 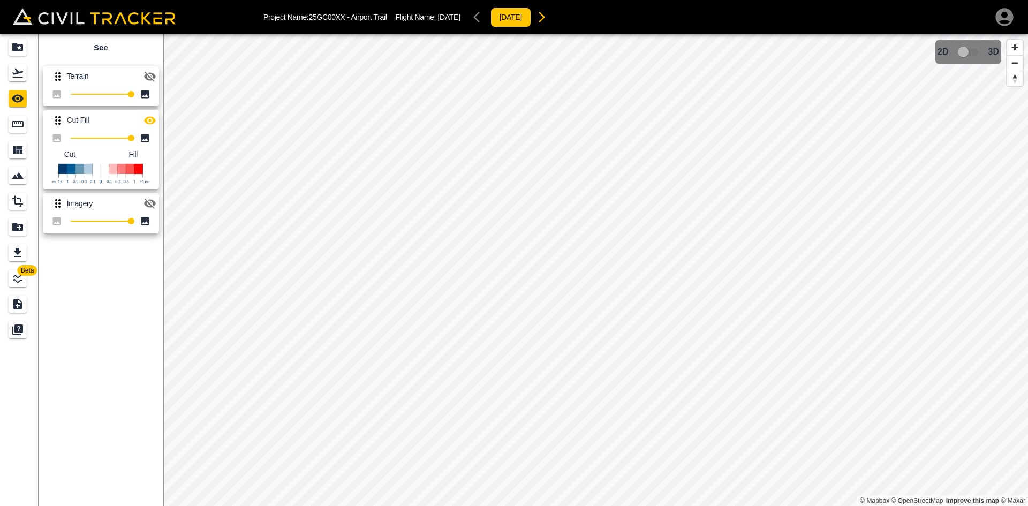 I want to click on button: Reset bearing to north, so click(x=1014, y=78).